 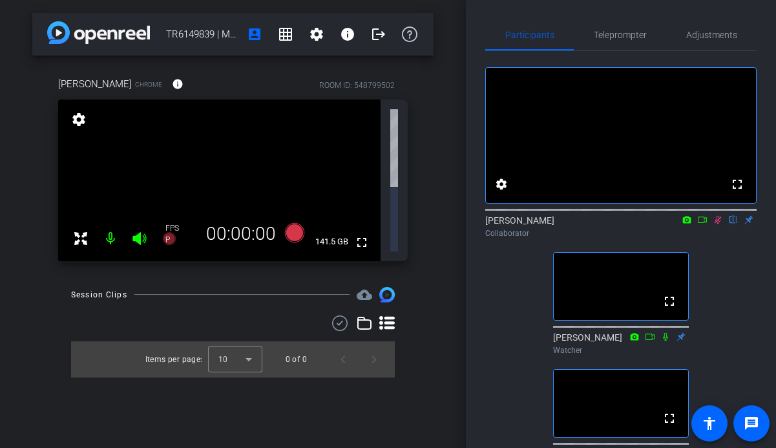 What do you see at coordinates (709, 423) in the screenshot?
I see `mat-icon: accessibility` at bounding box center [709, 423].